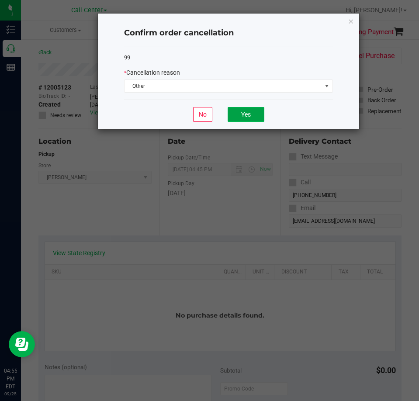  I want to click on button: Close, so click(351, 21).